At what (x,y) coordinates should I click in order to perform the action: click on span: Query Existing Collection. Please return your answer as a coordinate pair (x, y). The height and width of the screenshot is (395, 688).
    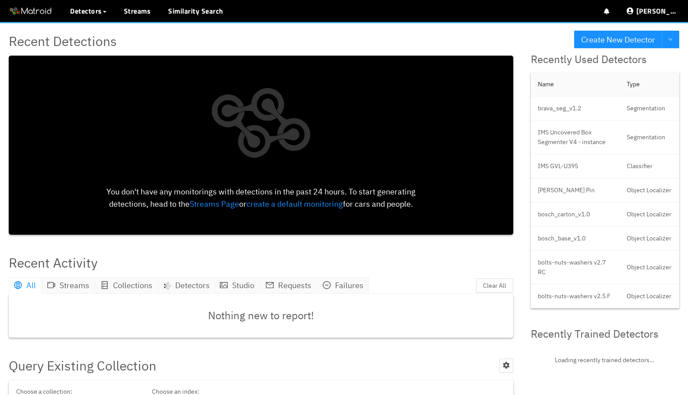
    Looking at the image, I should click on (82, 365).